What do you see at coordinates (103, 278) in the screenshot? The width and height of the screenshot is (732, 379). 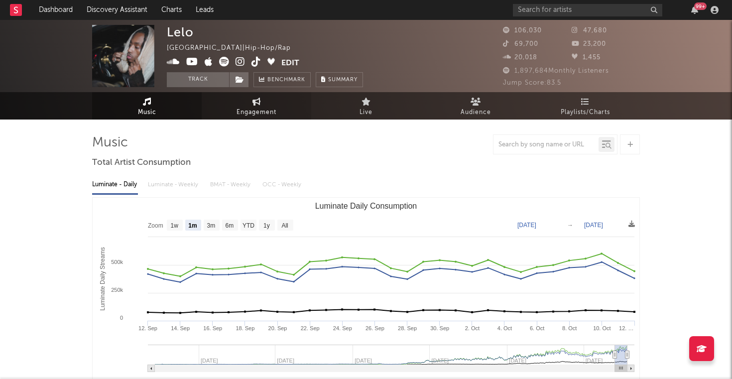 I see `text: Luminate Daily Streams` at bounding box center [103, 278].